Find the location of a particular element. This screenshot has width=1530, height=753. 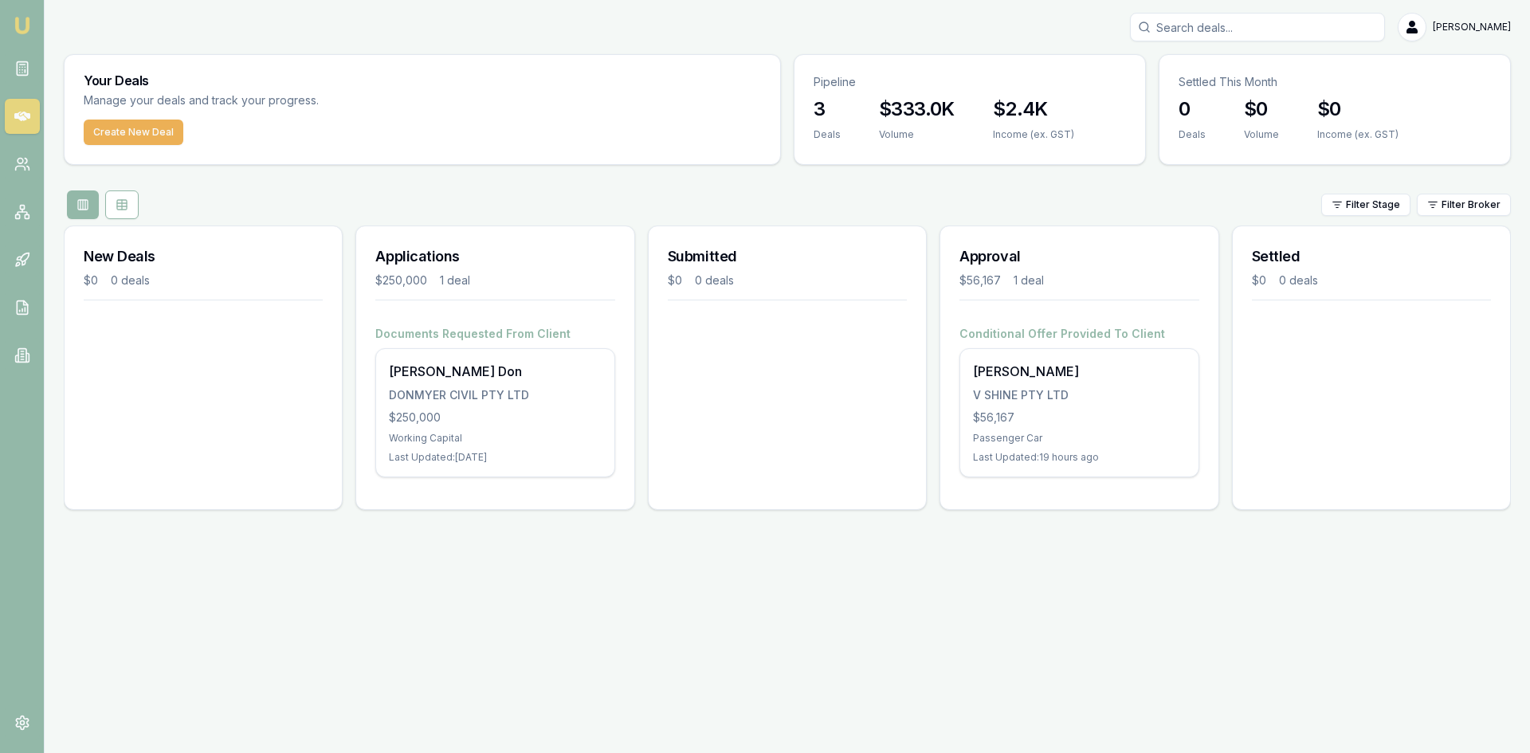

h3: $333.0K is located at coordinates (916, 109).